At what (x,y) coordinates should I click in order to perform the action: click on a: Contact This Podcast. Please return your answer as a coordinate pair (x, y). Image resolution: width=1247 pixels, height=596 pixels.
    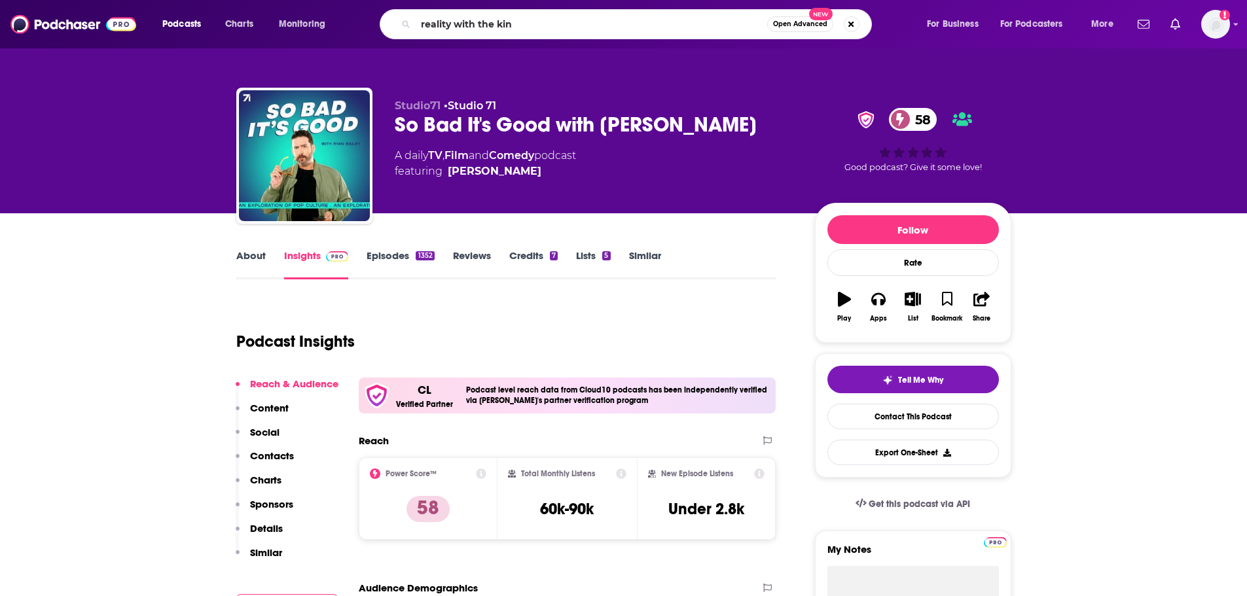
    Looking at the image, I should click on (913, 416).